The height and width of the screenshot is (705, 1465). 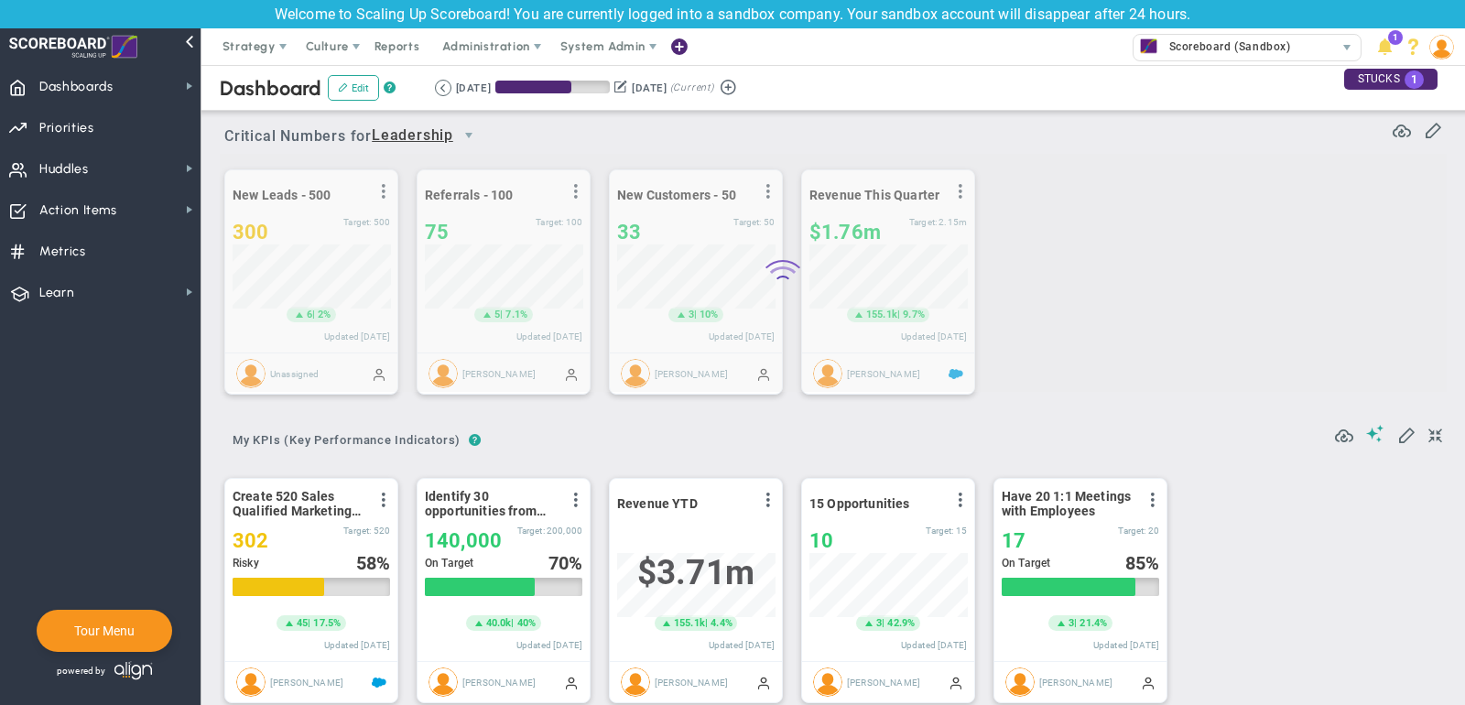 I want to click on span: Have 20 1:1 Meetings with Employees, so click(x=1068, y=504).